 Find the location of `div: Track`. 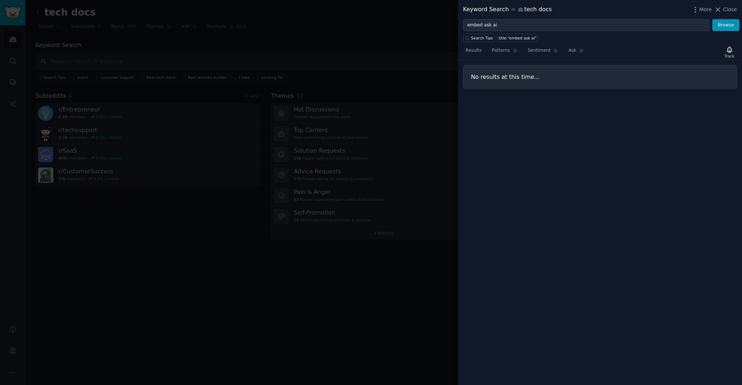

div: Track is located at coordinates (729, 56).